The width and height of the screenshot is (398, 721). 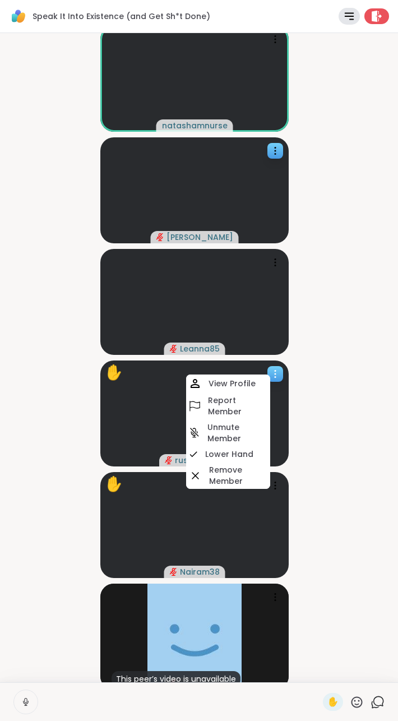 What do you see at coordinates (238, 476) in the screenshot?
I see `h4: Remove Member` at bounding box center [238, 476].